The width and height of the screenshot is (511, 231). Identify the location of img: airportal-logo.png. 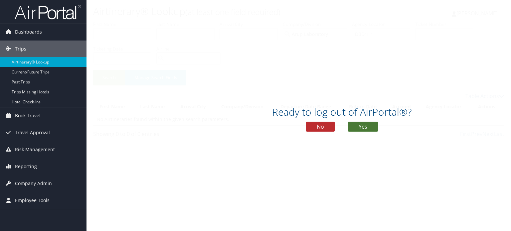
(48, 12).